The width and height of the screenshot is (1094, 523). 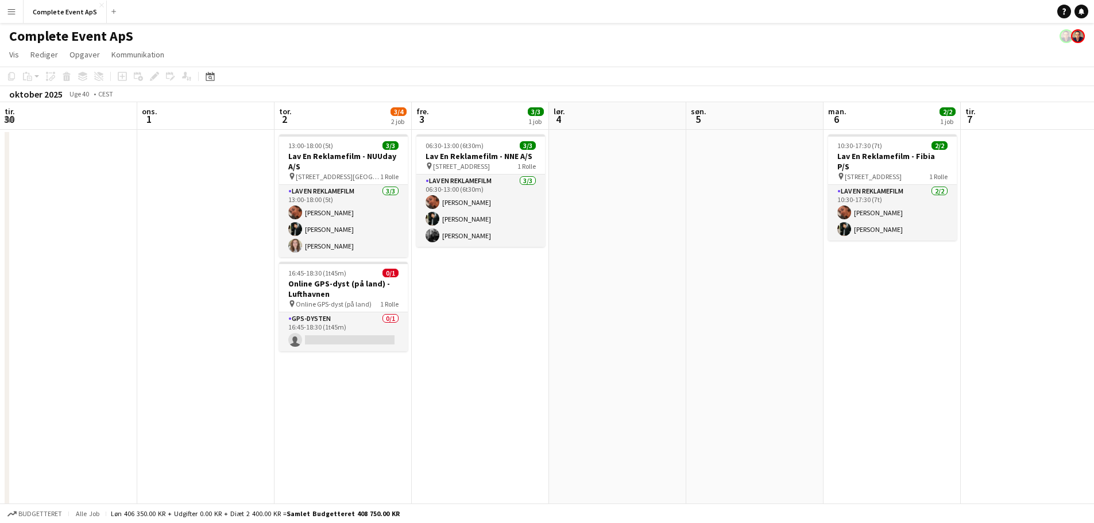 I want to click on span: Alle job, so click(x=87, y=513).